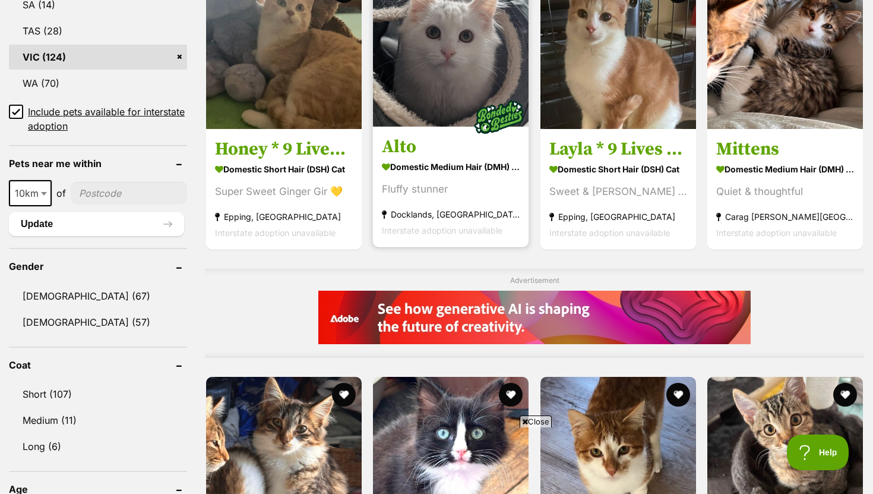  I want to click on span: 10km, so click(30, 193).